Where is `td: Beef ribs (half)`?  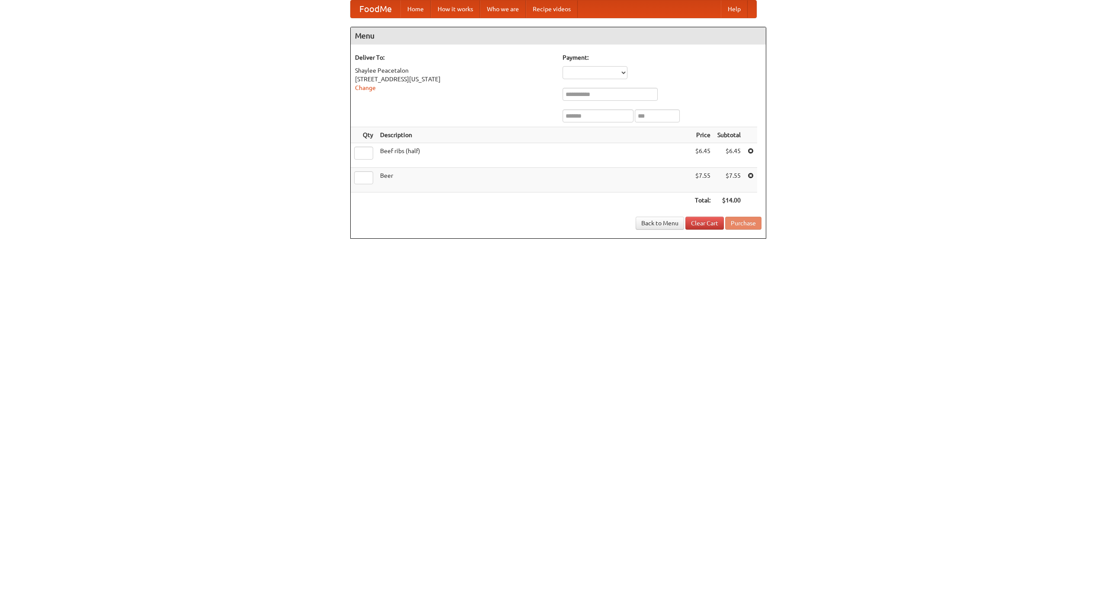
td: Beef ribs (half) is located at coordinates (534, 155).